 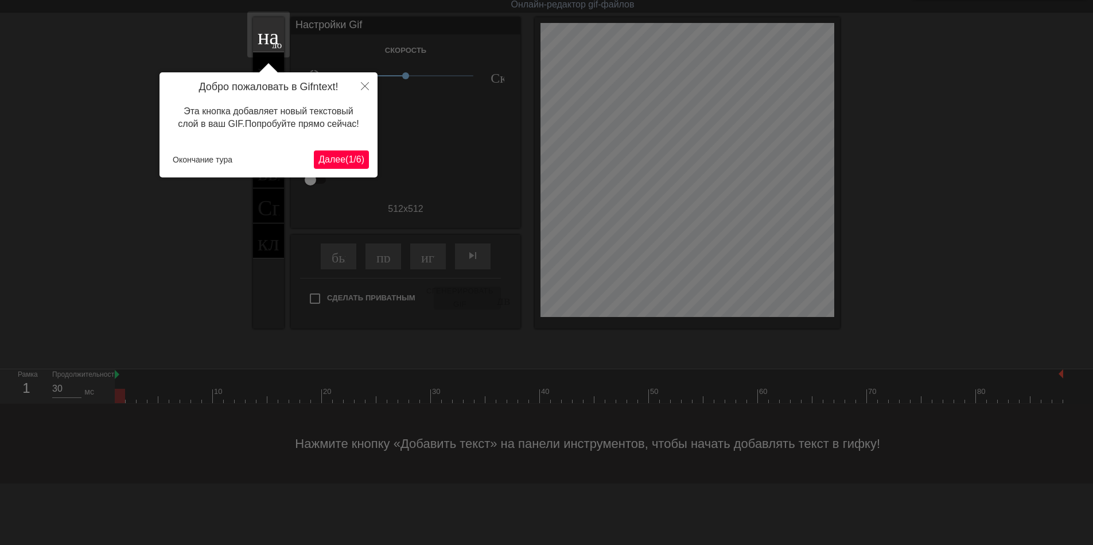 I want to click on ya-tr-span: 1, so click(x=351, y=159).